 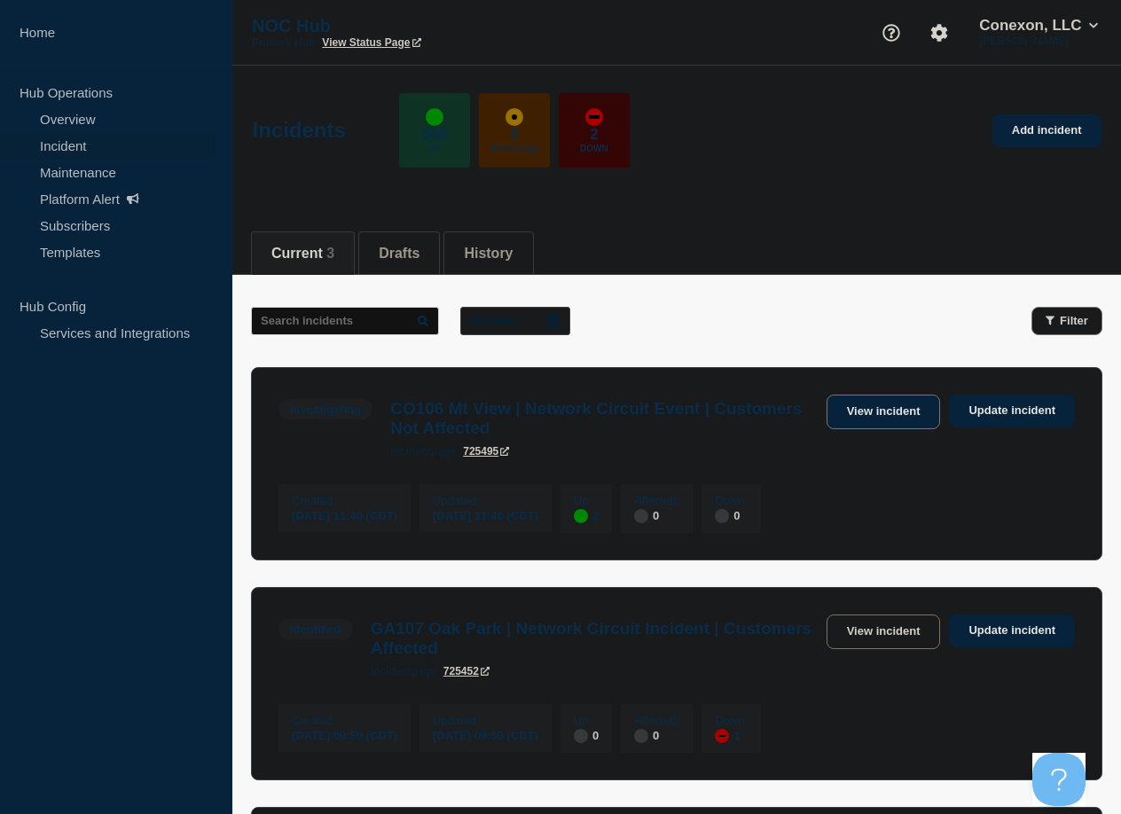 What do you see at coordinates (594, 148) in the screenshot?
I see `p: Down` at bounding box center [594, 148].